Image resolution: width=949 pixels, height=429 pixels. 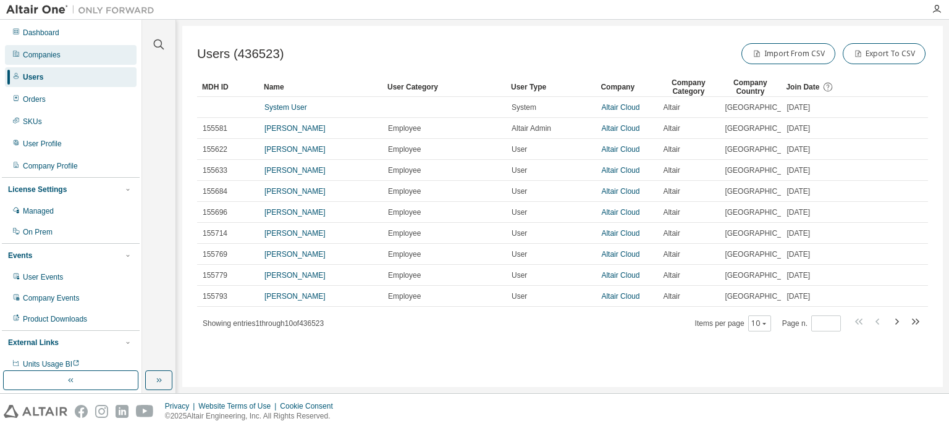 What do you see at coordinates (732, 324) in the screenshot?
I see `span: Items per page` at bounding box center [732, 324].